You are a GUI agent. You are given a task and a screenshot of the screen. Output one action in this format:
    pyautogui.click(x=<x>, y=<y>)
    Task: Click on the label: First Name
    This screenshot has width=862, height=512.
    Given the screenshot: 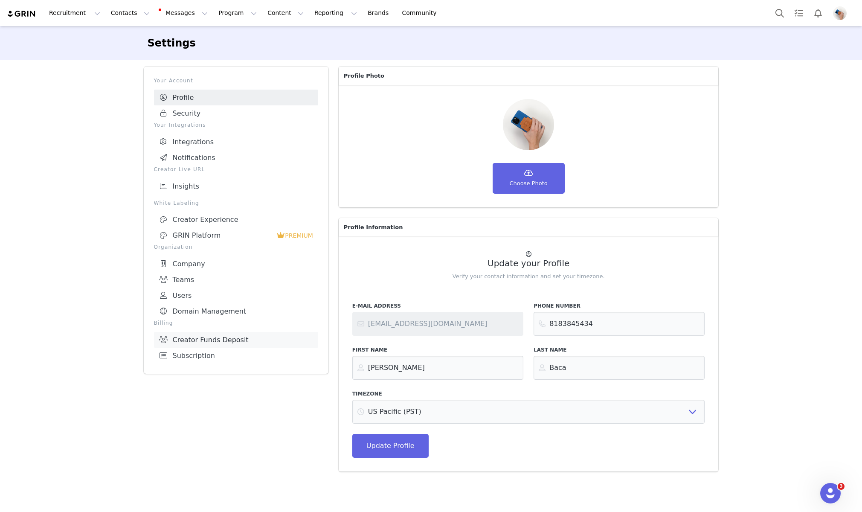 What is the action you would take?
    pyautogui.click(x=437, y=350)
    